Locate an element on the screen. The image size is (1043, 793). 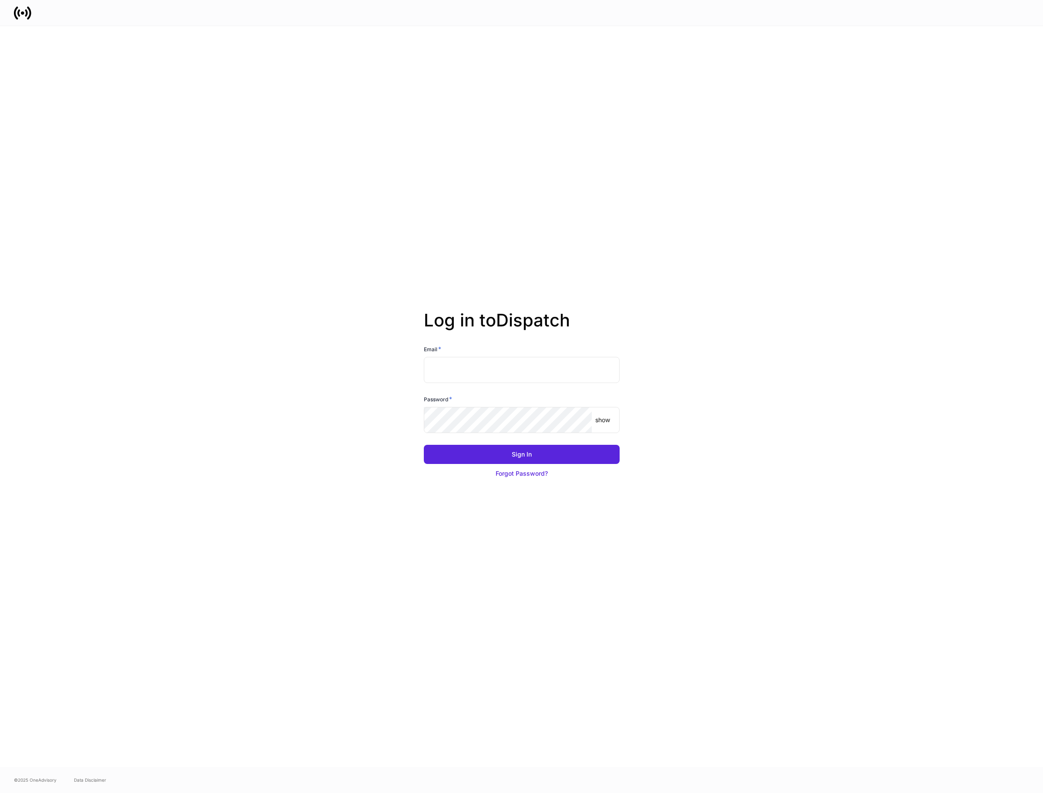
h2: Log in to Dispatch is located at coordinates (522, 327).